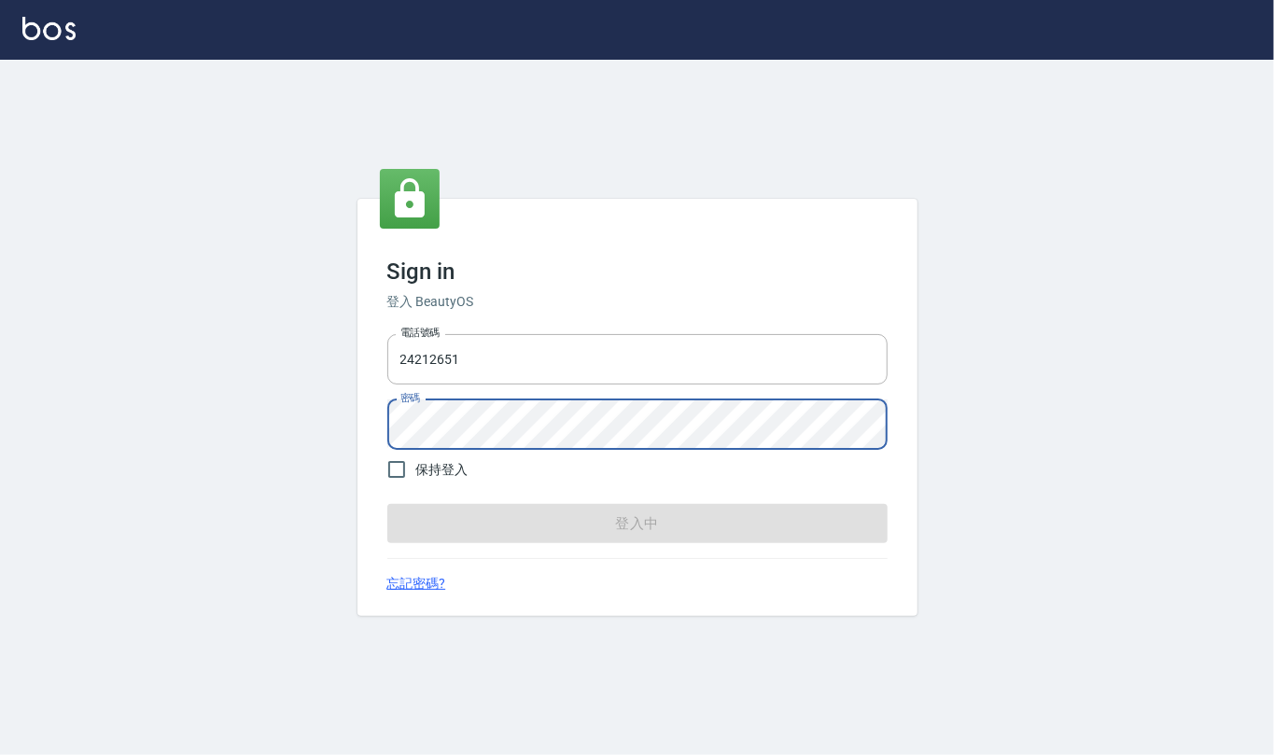  Describe the element at coordinates (416, 584) in the screenshot. I see `a: 忘記密碼?` at that location.